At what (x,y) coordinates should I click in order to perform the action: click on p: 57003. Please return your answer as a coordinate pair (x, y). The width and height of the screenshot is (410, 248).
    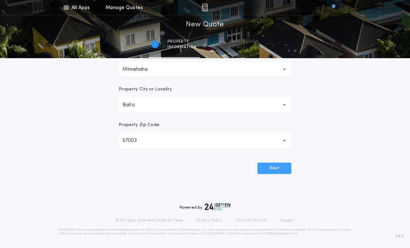
    Looking at the image, I should click on (135, 141).